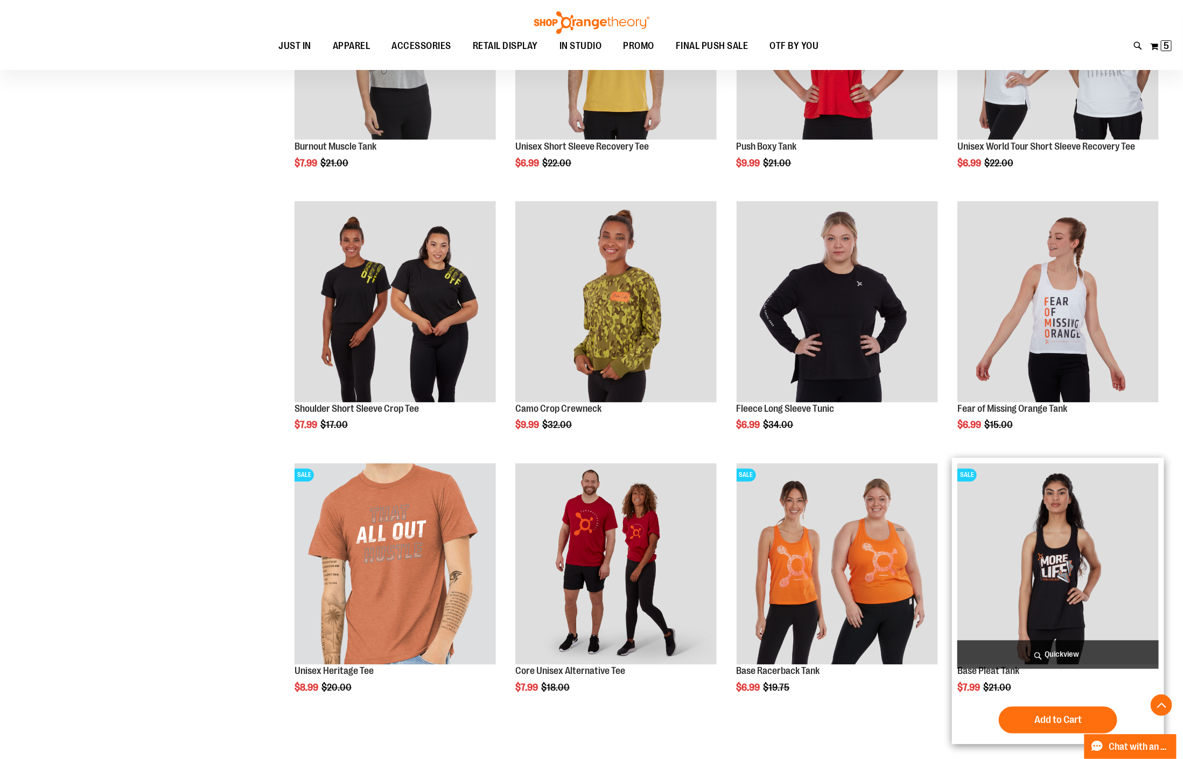 The image size is (1183, 759). Describe the element at coordinates (639, 46) in the screenshot. I see `a: PROMO` at that location.